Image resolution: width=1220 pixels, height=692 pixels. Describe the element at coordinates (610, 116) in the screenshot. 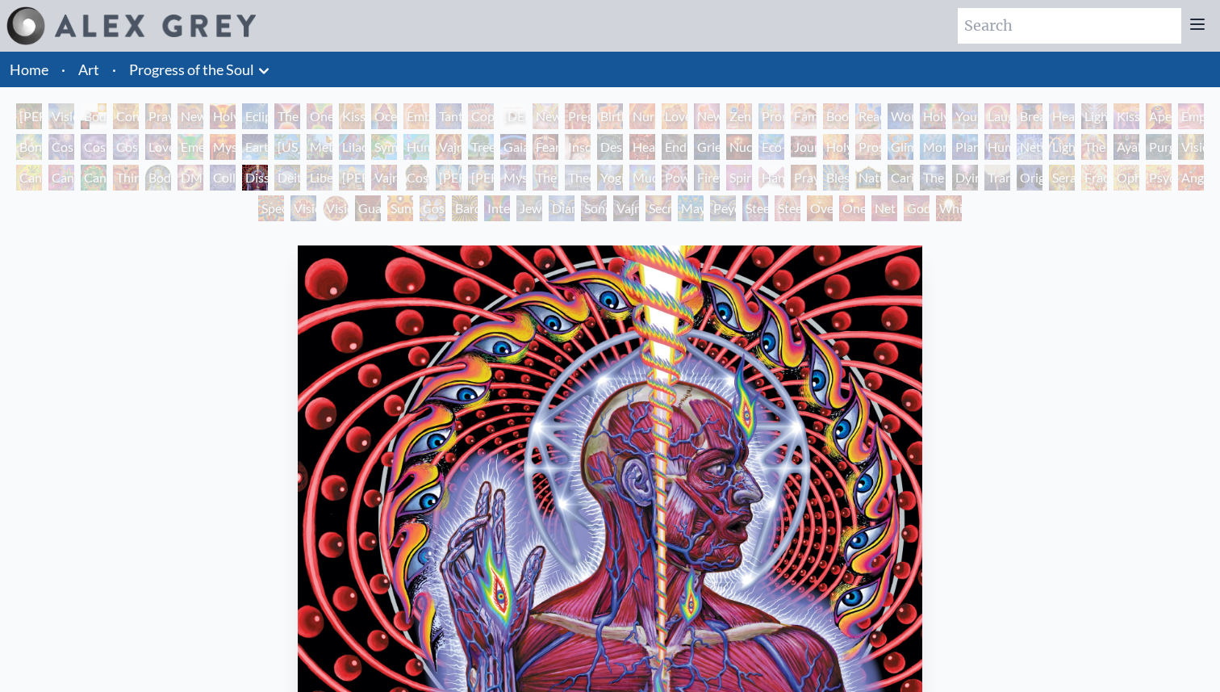

I see `div: Birth` at that location.